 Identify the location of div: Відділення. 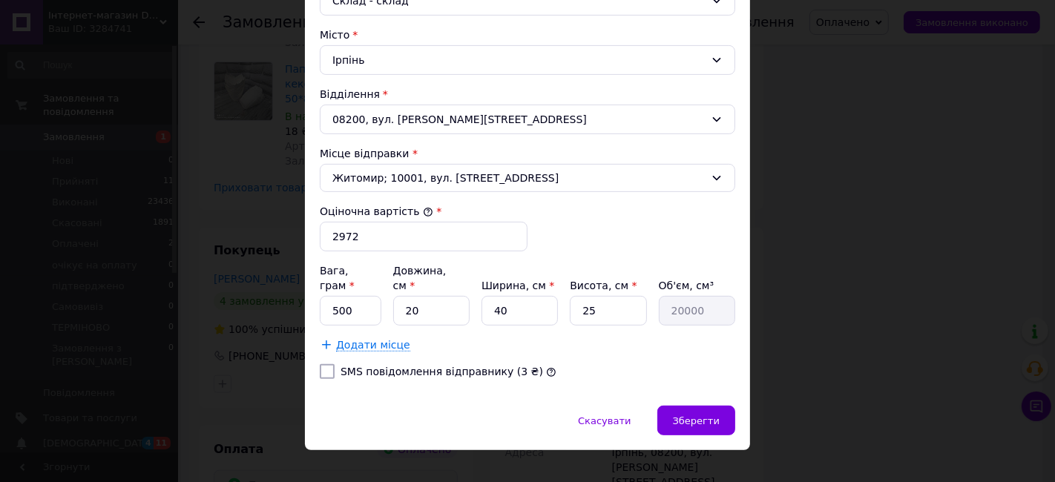
(528, 94).